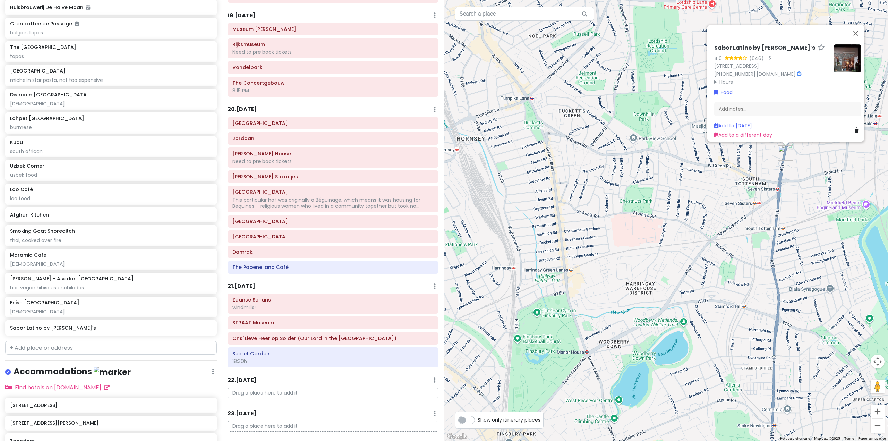 This screenshot has width=888, height=441. Describe the element at coordinates (333, 123) in the screenshot. I see `h6: Houseboat Museum` at that location.